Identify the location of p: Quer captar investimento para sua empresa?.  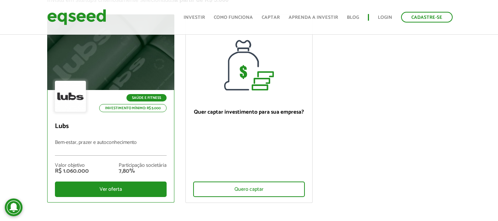
(249, 112).